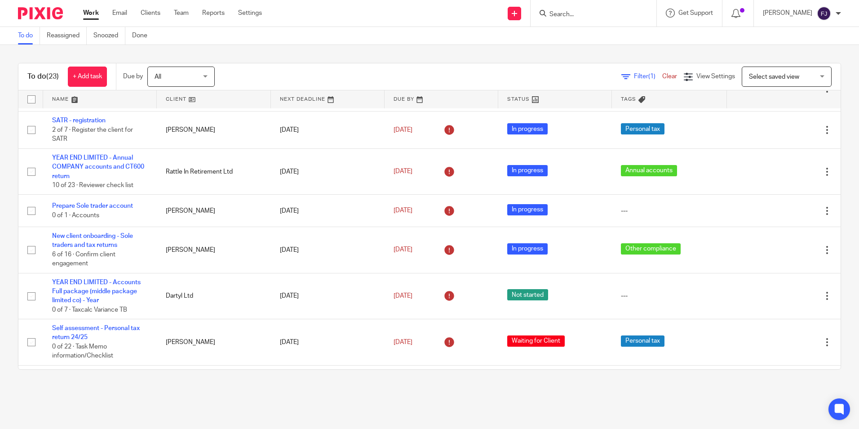 This screenshot has width=859, height=429. Describe the element at coordinates (652, 76) in the screenshot. I see `span: (1)` at that location.